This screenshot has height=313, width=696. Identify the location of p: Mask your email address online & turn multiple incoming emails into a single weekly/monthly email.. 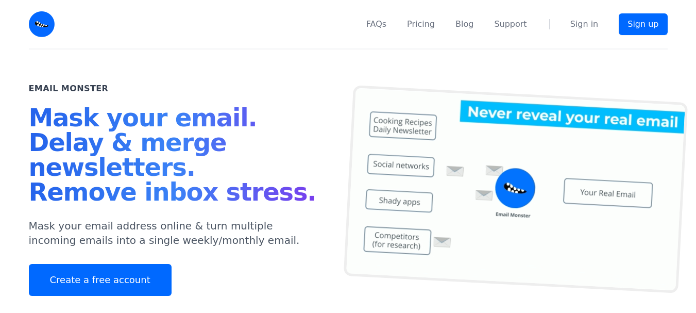
(176, 233).